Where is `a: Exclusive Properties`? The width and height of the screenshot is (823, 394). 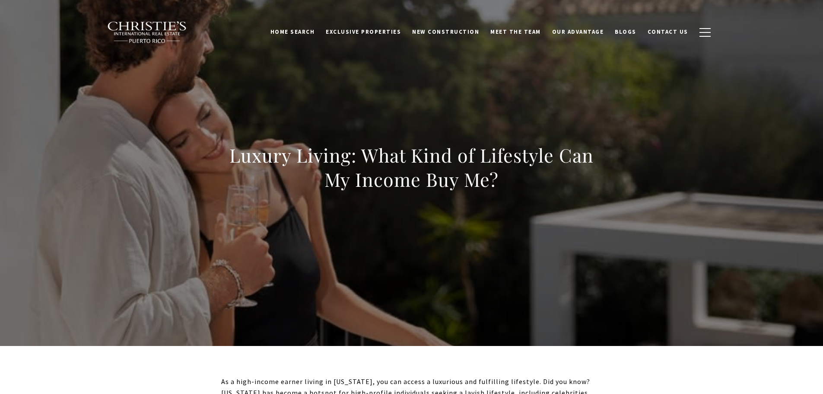 a: Exclusive Properties is located at coordinates (364, 32).